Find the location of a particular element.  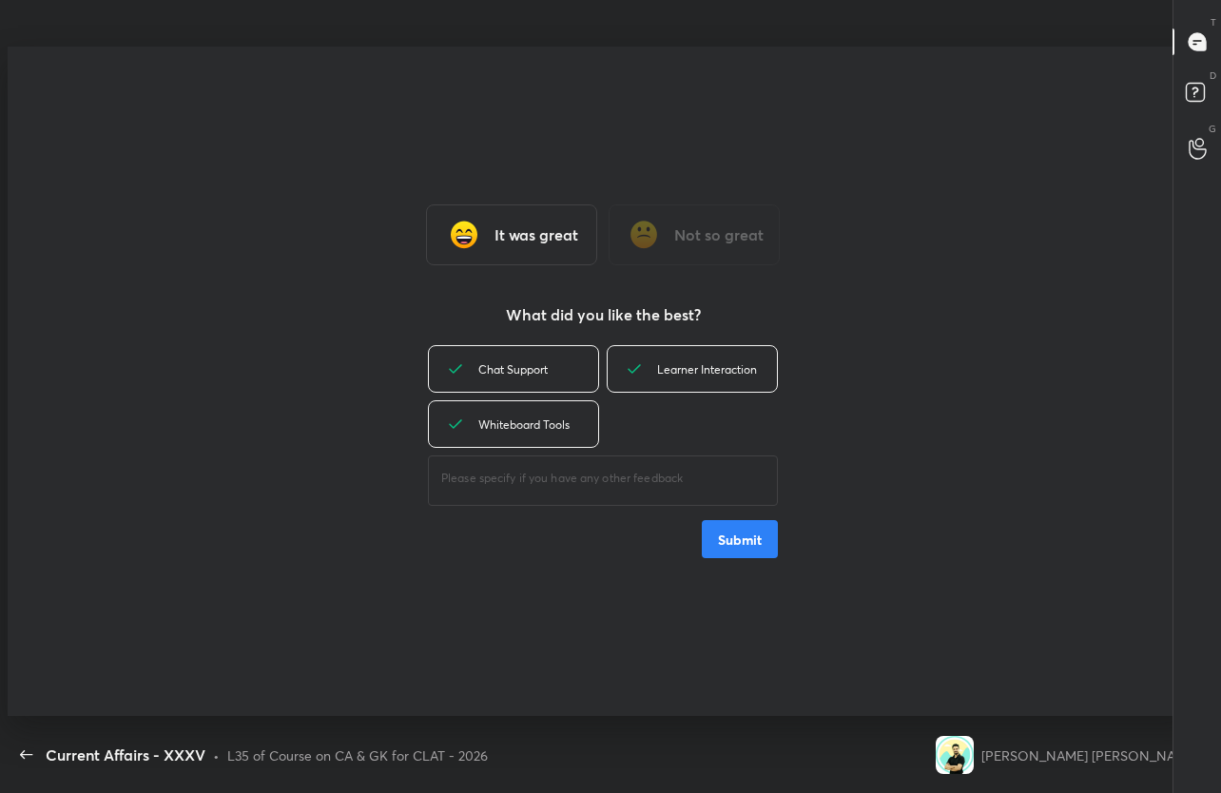

h3: Not so great is located at coordinates (719, 235).